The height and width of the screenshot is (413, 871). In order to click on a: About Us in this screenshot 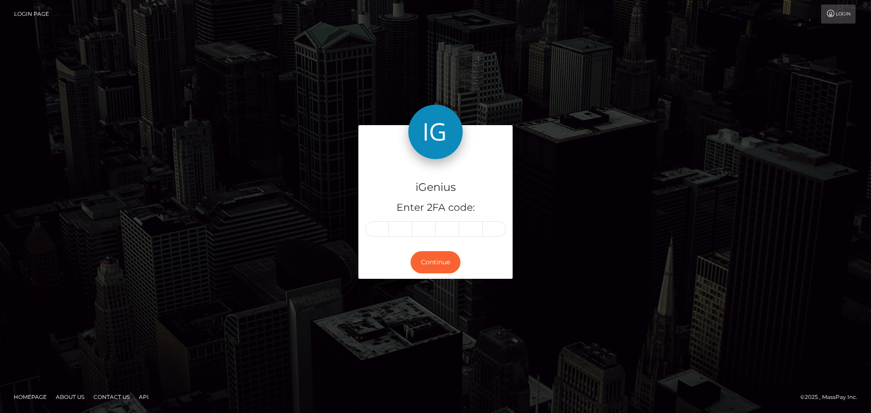, I will do `click(70, 397)`.